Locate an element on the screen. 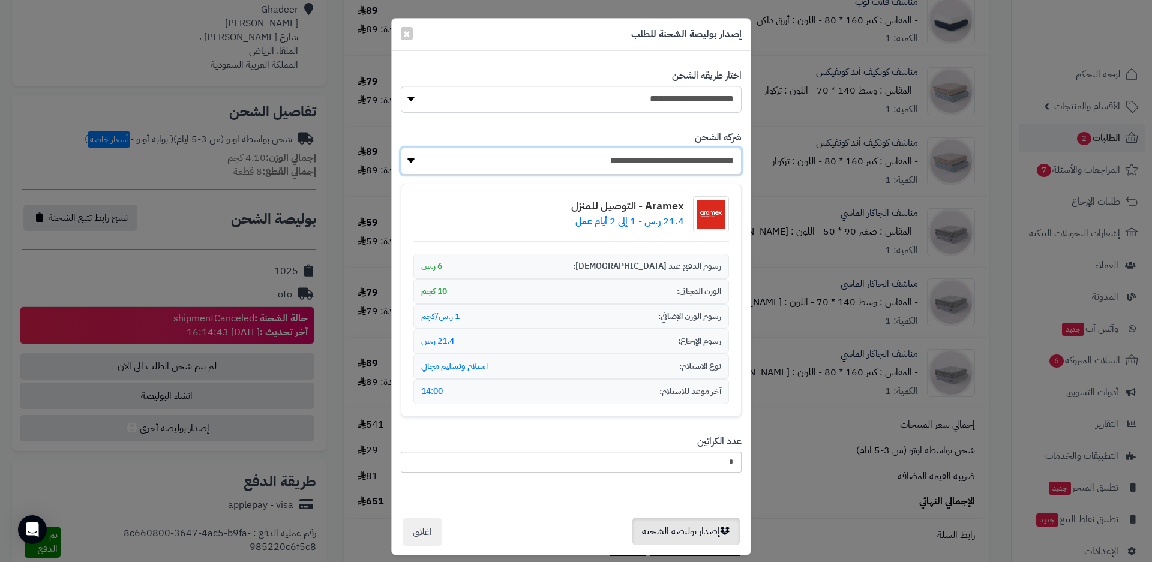 Image resolution: width=1152 pixels, height=562 pixels. span: 21.4 ر.س is located at coordinates (438, 342).